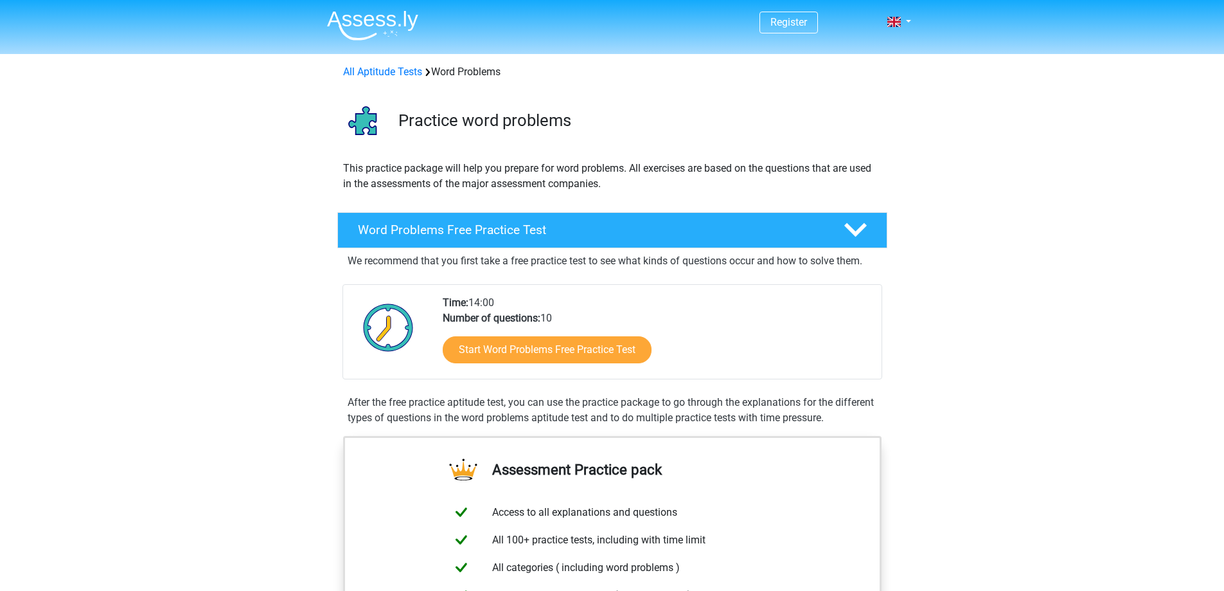 The width and height of the screenshot is (1224, 591). I want to click on a: Start Word Problems Free Practice Test, so click(547, 350).